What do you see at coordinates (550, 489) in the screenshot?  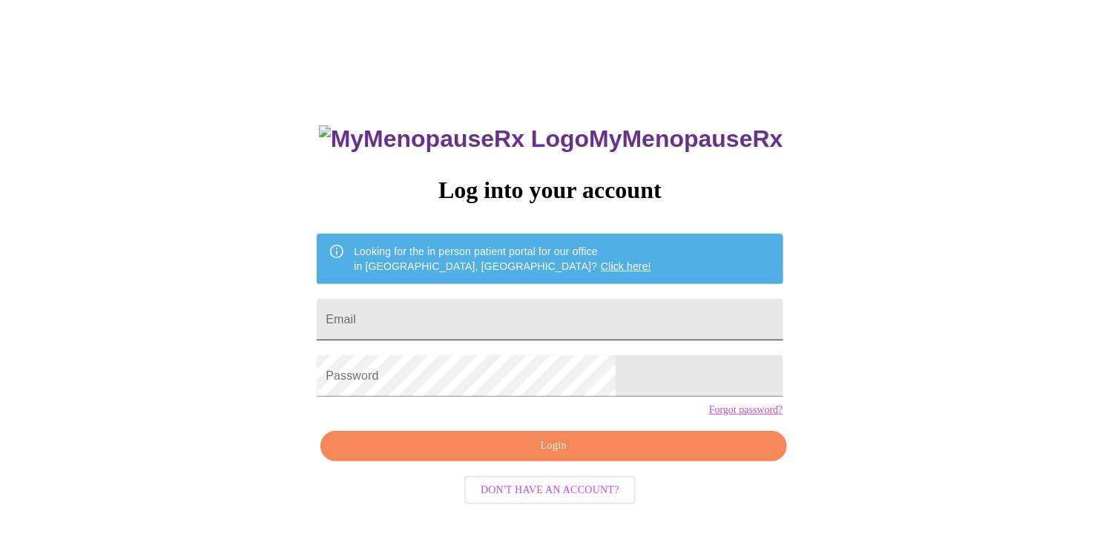 I see `a: Don't have an account?` at bounding box center [550, 489].